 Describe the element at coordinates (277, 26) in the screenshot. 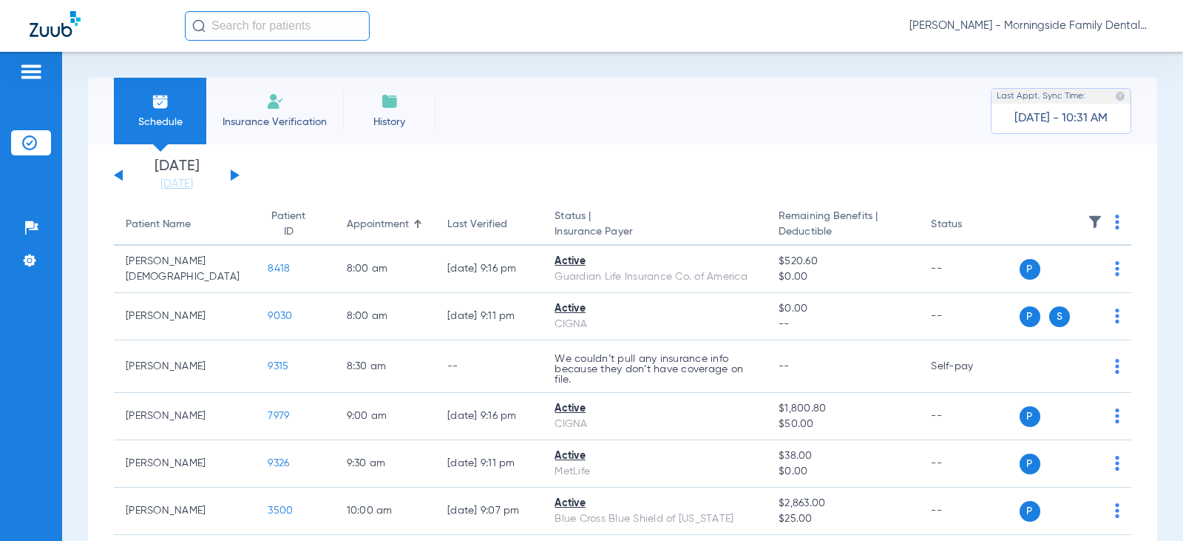

I see `input: Search for patients` at that location.